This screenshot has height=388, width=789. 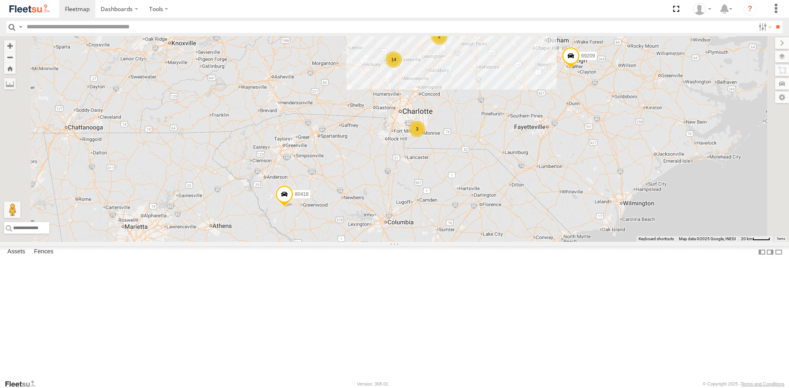 What do you see at coordinates (23, 384) in the screenshot?
I see `a: Visit our Website` at bounding box center [23, 384].